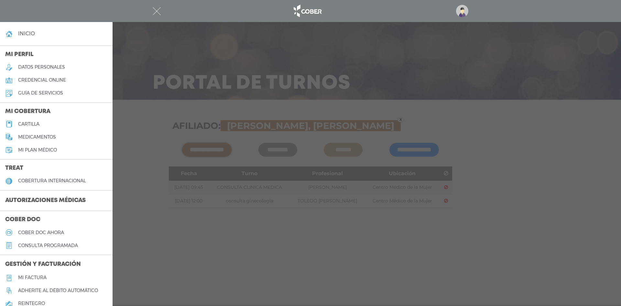  I want to click on h5: credencial online, so click(42, 80).